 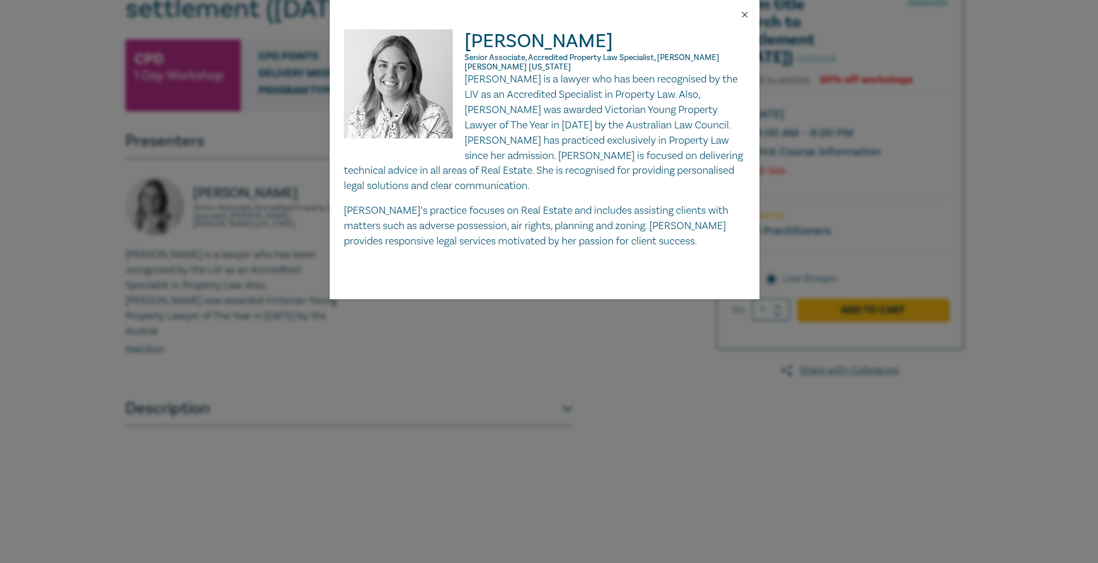 I want to click on button: Close, so click(x=744, y=15).